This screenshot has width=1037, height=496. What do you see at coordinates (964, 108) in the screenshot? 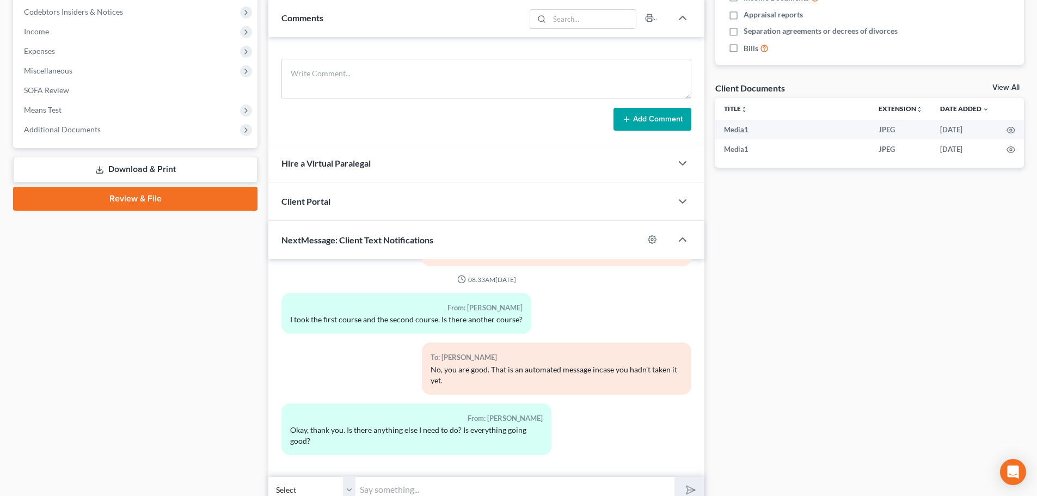
I see `a: Date Added expand_more` at bounding box center [964, 108].